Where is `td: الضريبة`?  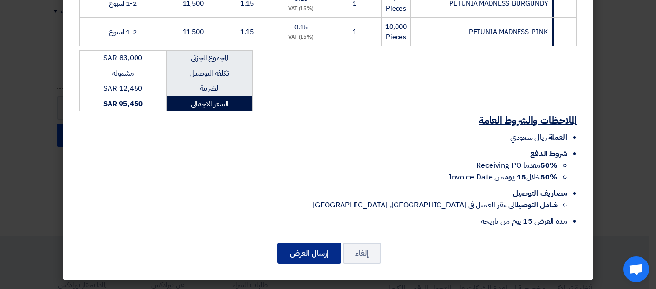 td: الضريبة is located at coordinates (209, 89).